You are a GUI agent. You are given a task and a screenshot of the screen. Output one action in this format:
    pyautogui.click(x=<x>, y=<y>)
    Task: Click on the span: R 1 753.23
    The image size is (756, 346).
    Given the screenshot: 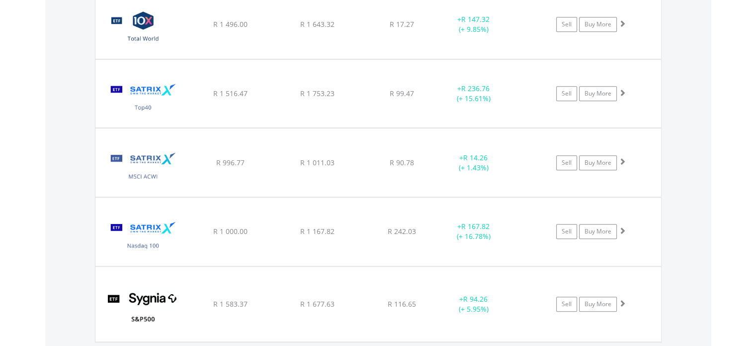 What is the action you would take?
    pyautogui.click(x=317, y=93)
    